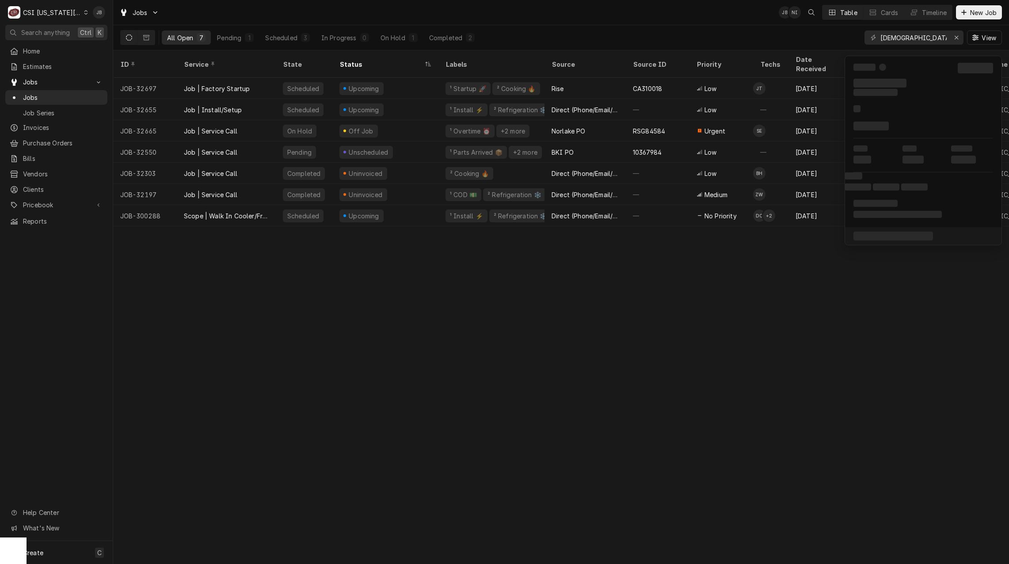 The height and width of the screenshot is (564, 1009). Describe the element at coordinates (463, 194) in the screenshot. I see `div: ¹ COD 💵` at that location.